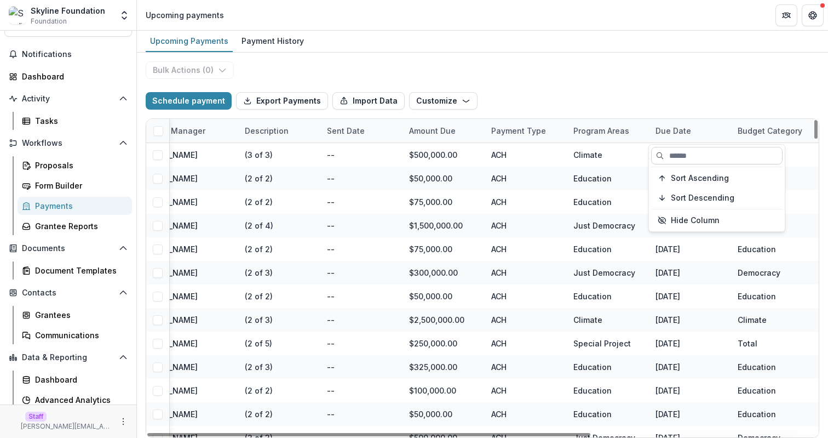 The image size is (828, 438). What do you see at coordinates (717, 178) in the screenshot?
I see `button: Sort Ascending` at bounding box center [717, 178].